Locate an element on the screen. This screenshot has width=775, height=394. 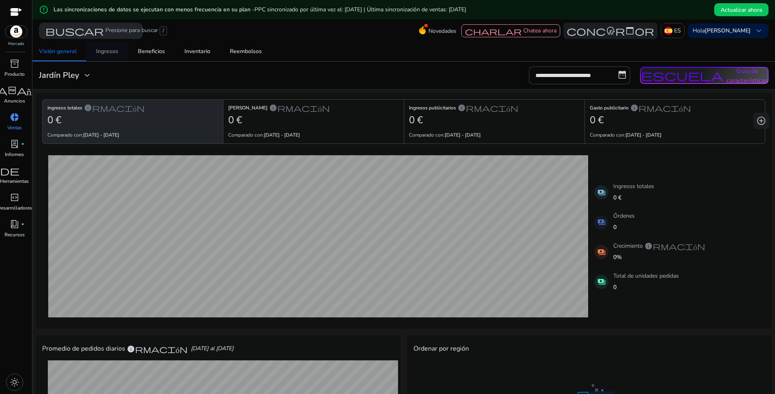
h3: Jardín Pley is located at coordinates (59, 75).